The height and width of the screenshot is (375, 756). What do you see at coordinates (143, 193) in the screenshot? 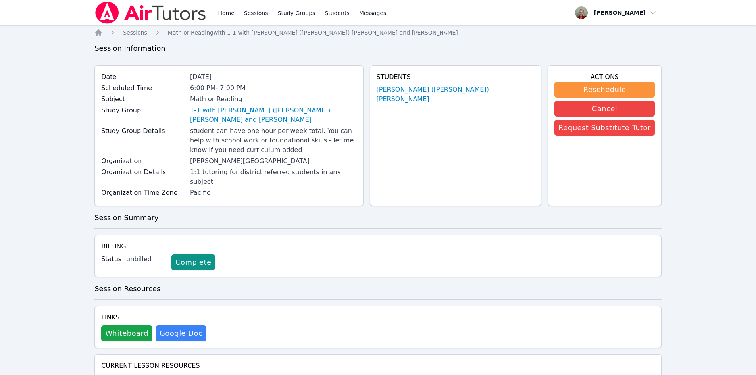
I see `label: Organization Time Zone` at bounding box center [143, 193].